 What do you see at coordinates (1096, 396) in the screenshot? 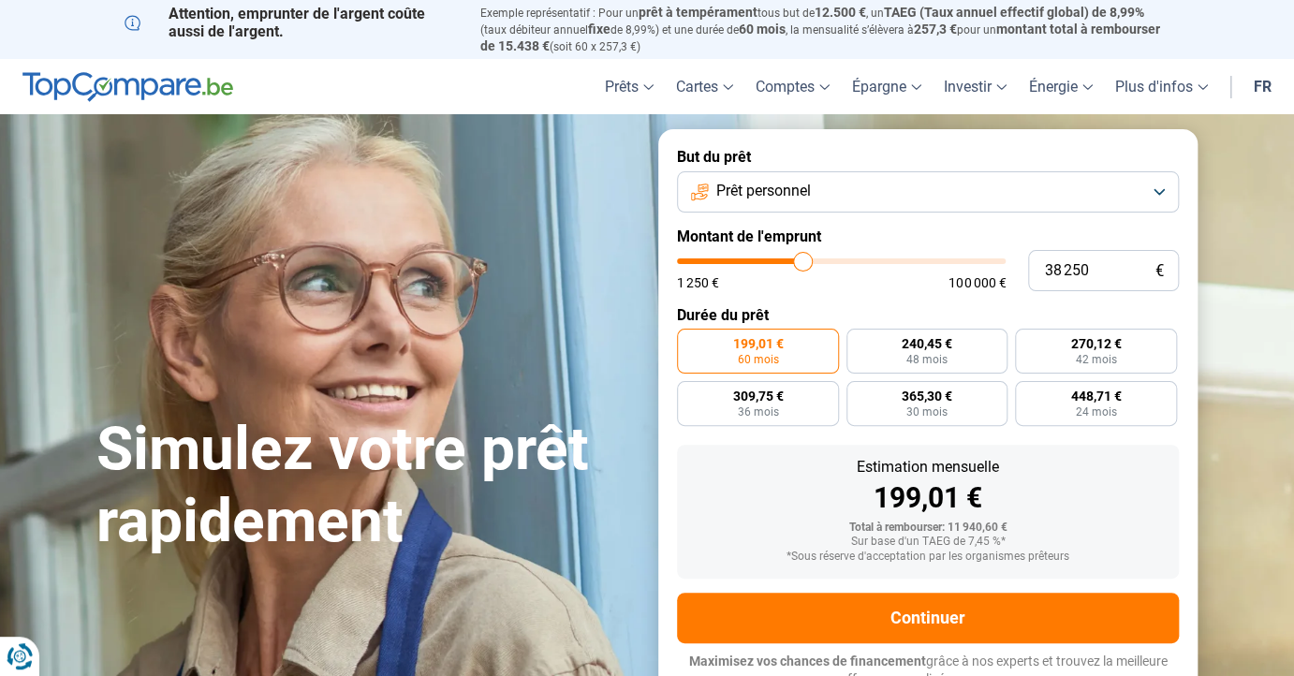
I see `span: 448,71 €` at bounding box center [1096, 396].